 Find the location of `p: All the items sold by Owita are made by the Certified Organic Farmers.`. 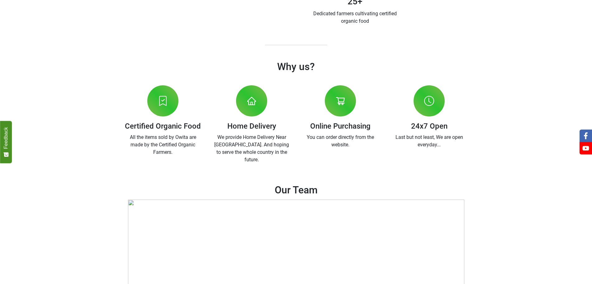

p: All the items sold by Owita are made by the Certified Organic Farmers. is located at coordinates (163, 145).